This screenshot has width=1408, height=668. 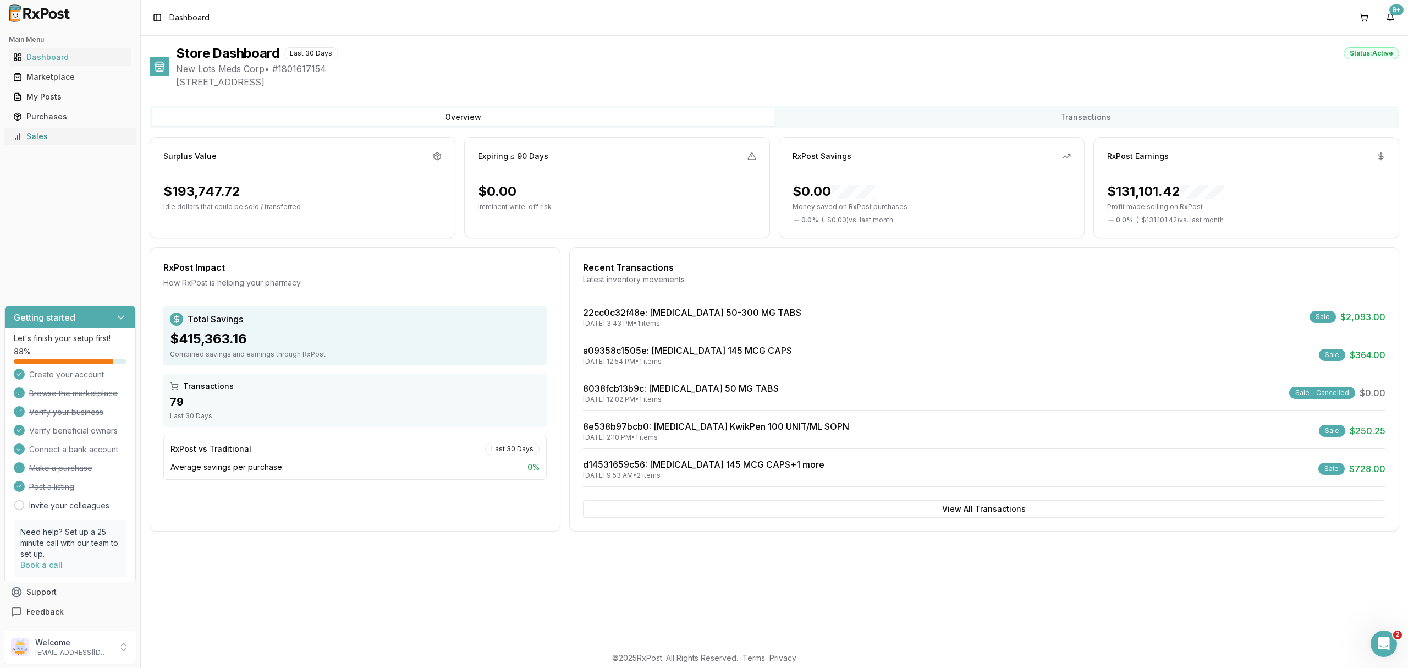 What do you see at coordinates (70, 611) in the screenshot?
I see `button: Feedback` at bounding box center [70, 611].